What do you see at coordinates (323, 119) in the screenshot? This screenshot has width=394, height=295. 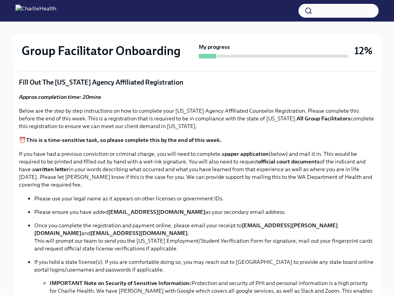 I see `strong: All Group Facilitators` at bounding box center [323, 119].